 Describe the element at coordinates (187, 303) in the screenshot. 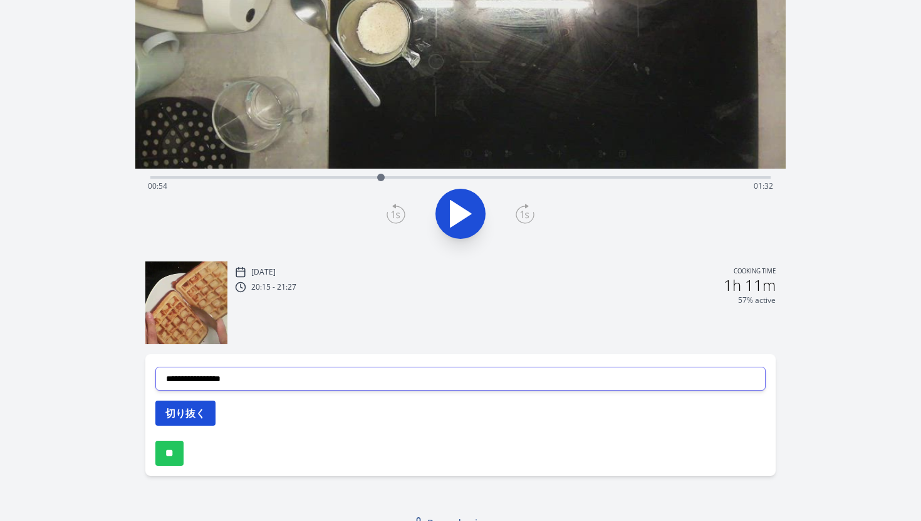

I see `img: 250823181636_thumb.jpeg` at that location.